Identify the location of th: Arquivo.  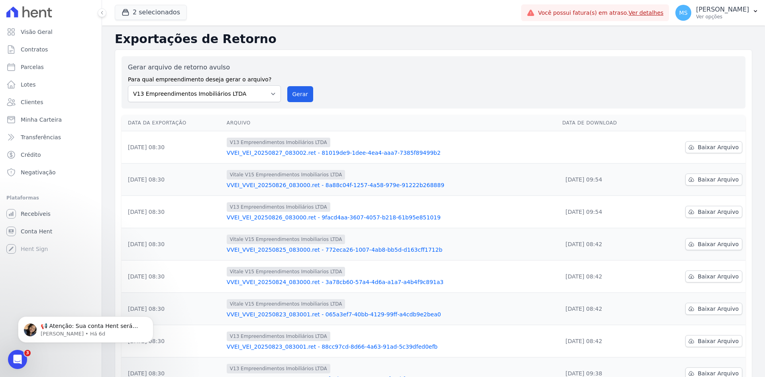
(391, 123).